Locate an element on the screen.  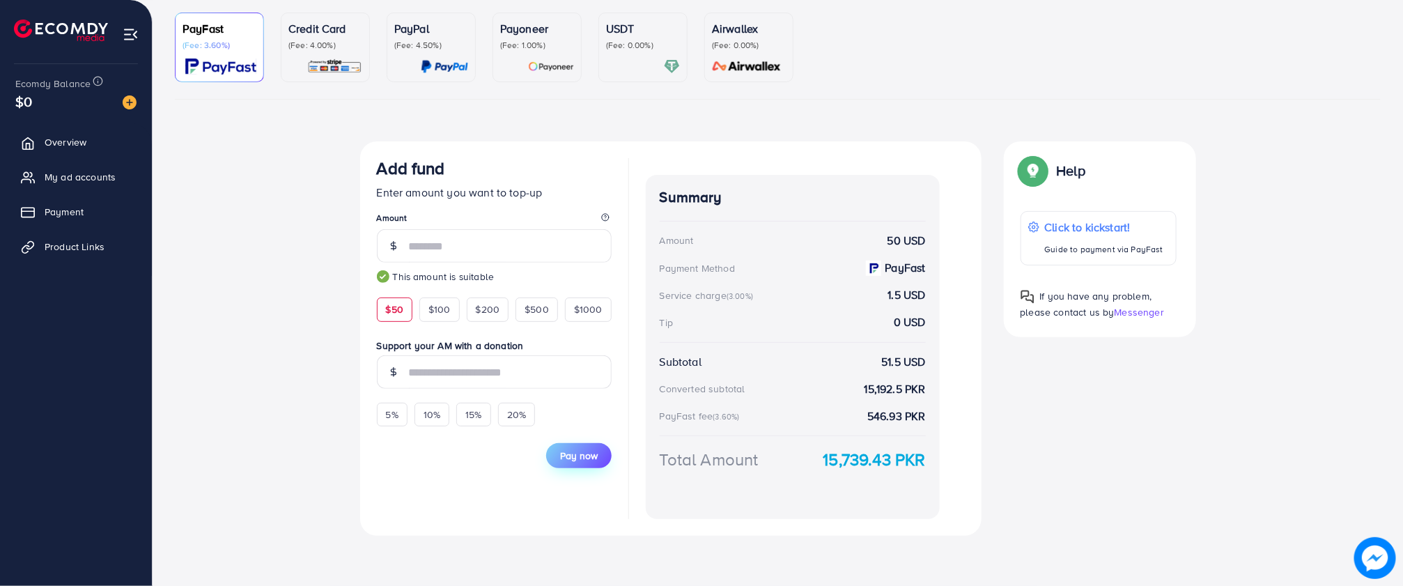
strong: 15,192.5 PKR is located at coordinates (895, 389).